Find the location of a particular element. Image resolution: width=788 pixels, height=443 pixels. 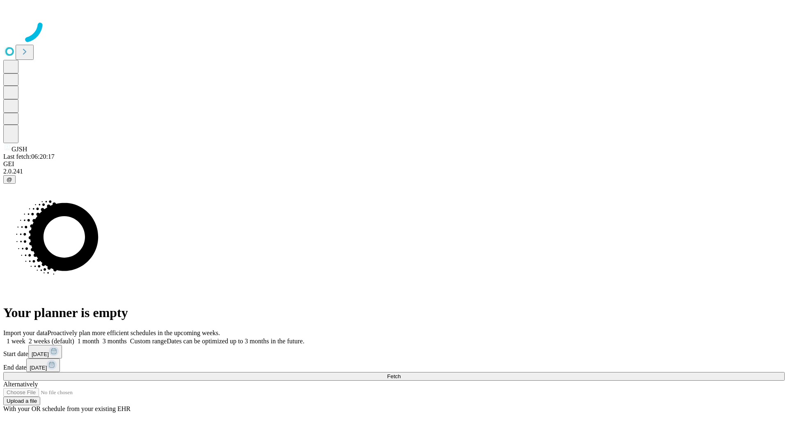

span: Dates can be optimized up to 3 months in the future. is located at coordinates (235, 341).